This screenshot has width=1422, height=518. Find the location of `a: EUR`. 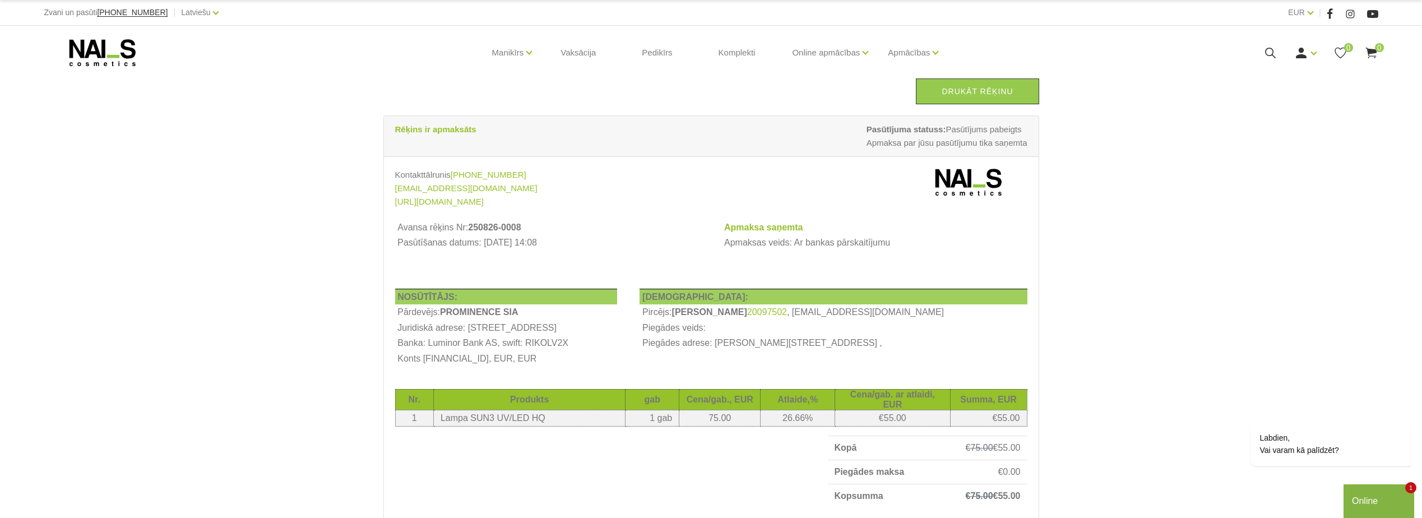

a: EUR is located at coordinates (1297, 12).